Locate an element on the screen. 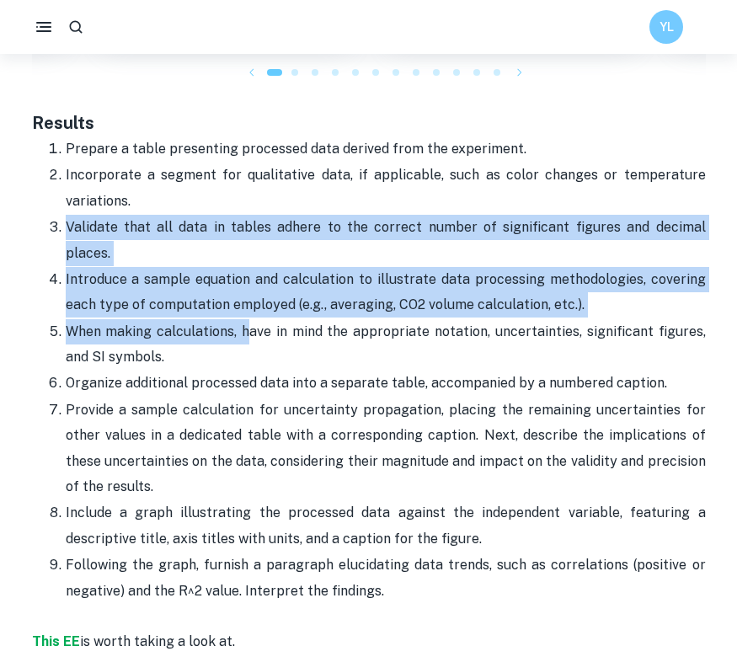 This screenshot has height=662, width=737. p: Organize additional processed data into a separate table, accompanied by a numbered caption. is located at coordinates (386, 383).